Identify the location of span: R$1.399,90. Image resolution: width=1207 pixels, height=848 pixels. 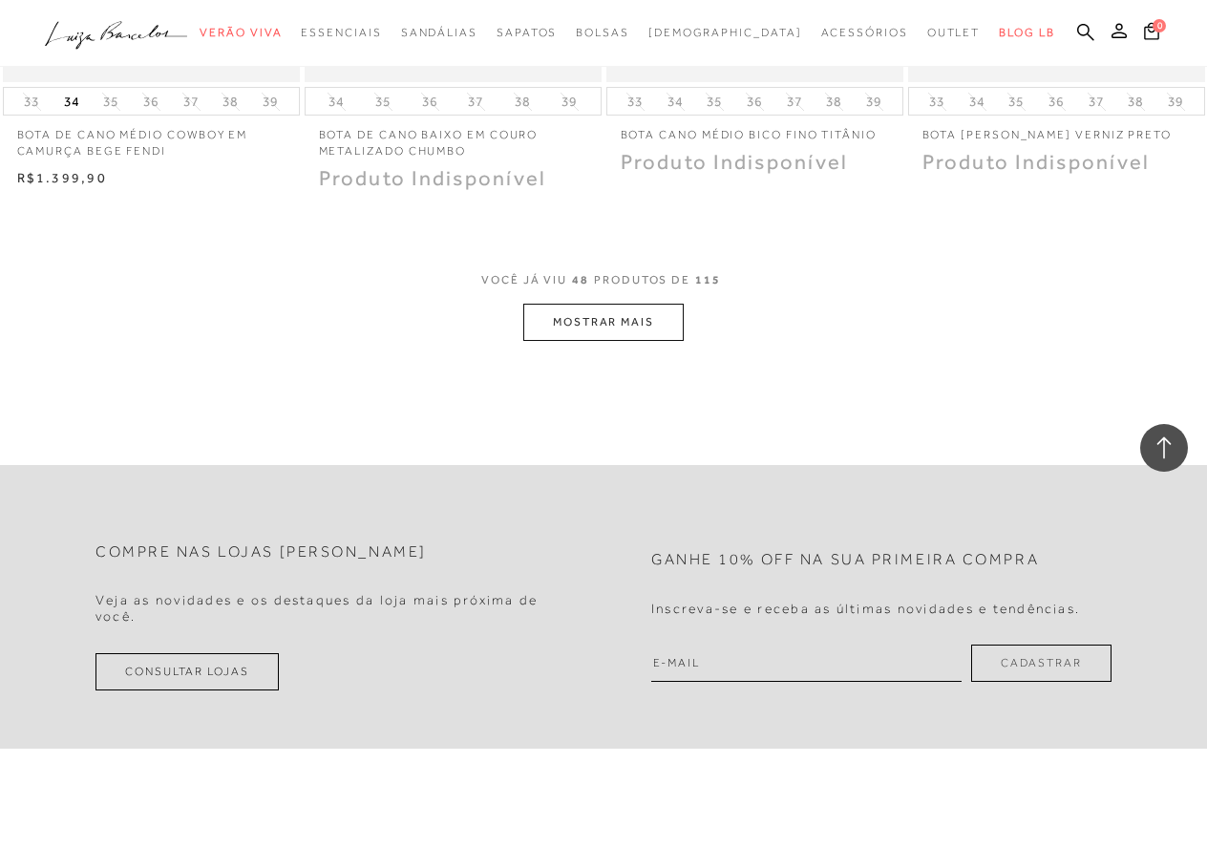
(62, 178).